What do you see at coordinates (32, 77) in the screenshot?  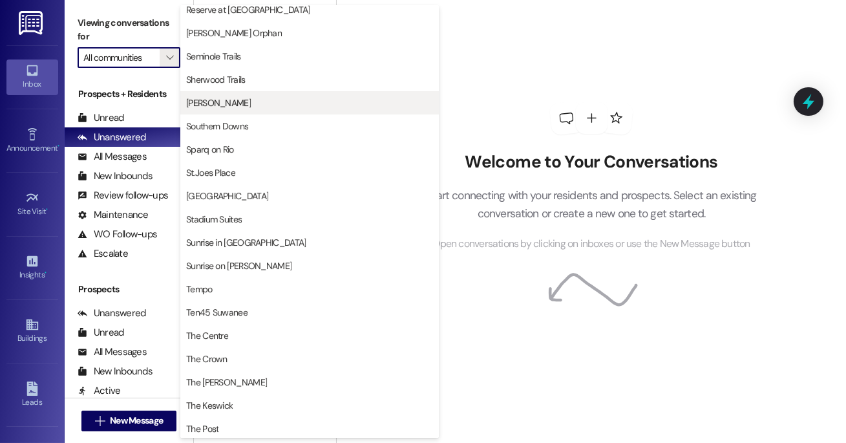 I see `a: Inbox` at bounding box center [32, 77].